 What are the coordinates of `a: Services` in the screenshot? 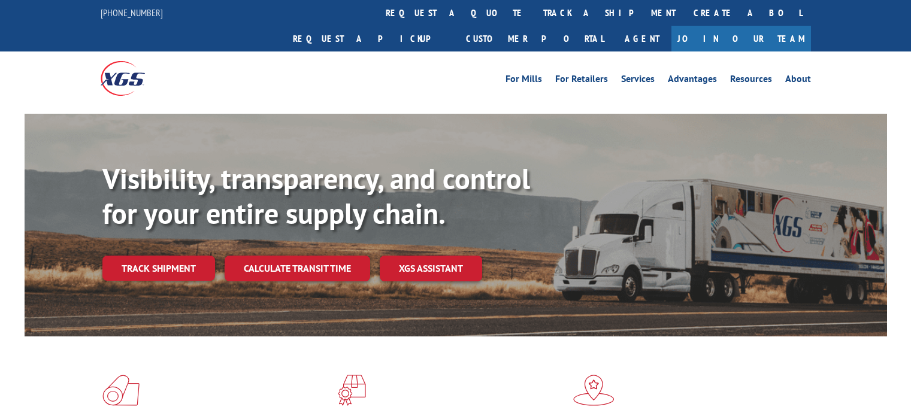 It's located at (638, 81).